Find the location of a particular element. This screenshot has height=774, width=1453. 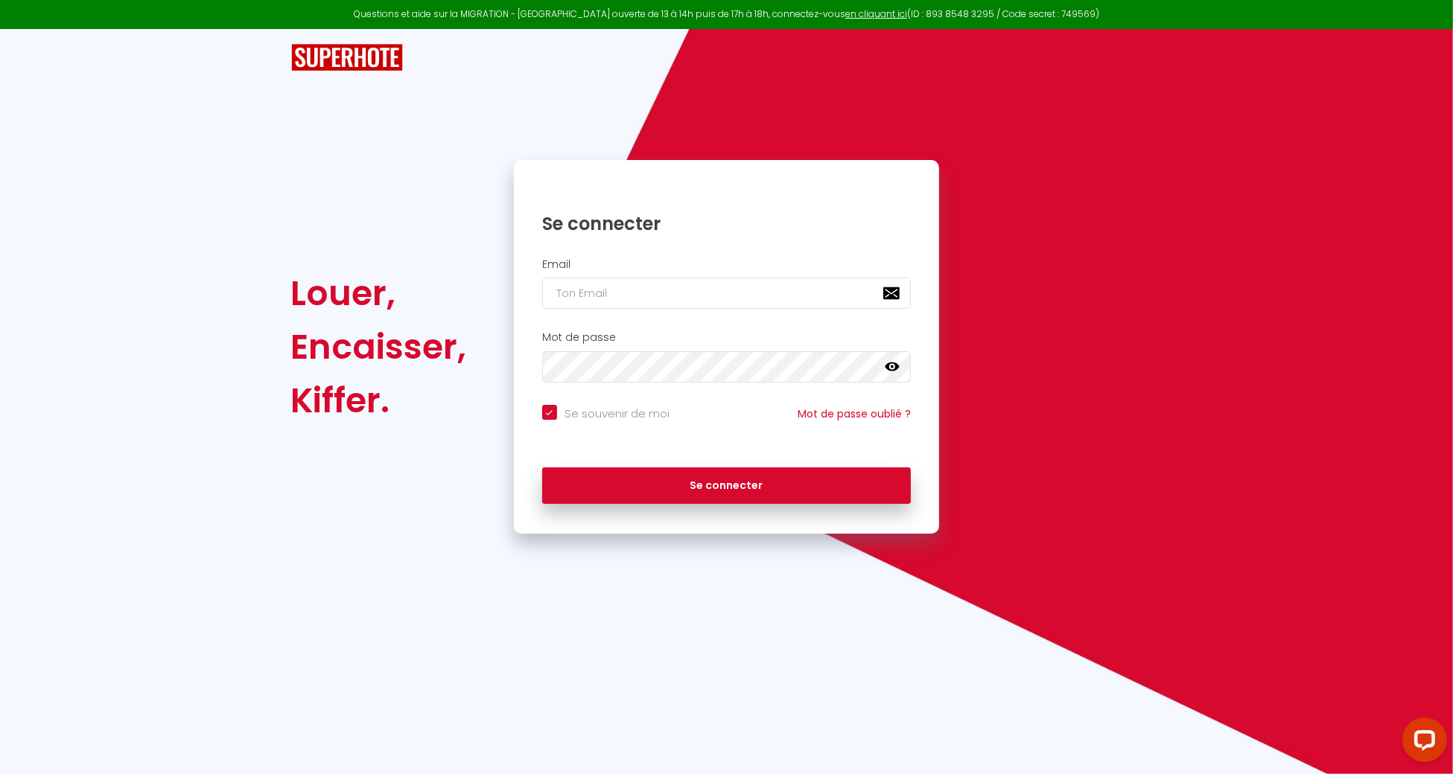

img: SuperHote logo is located at coordinates (347, 57).